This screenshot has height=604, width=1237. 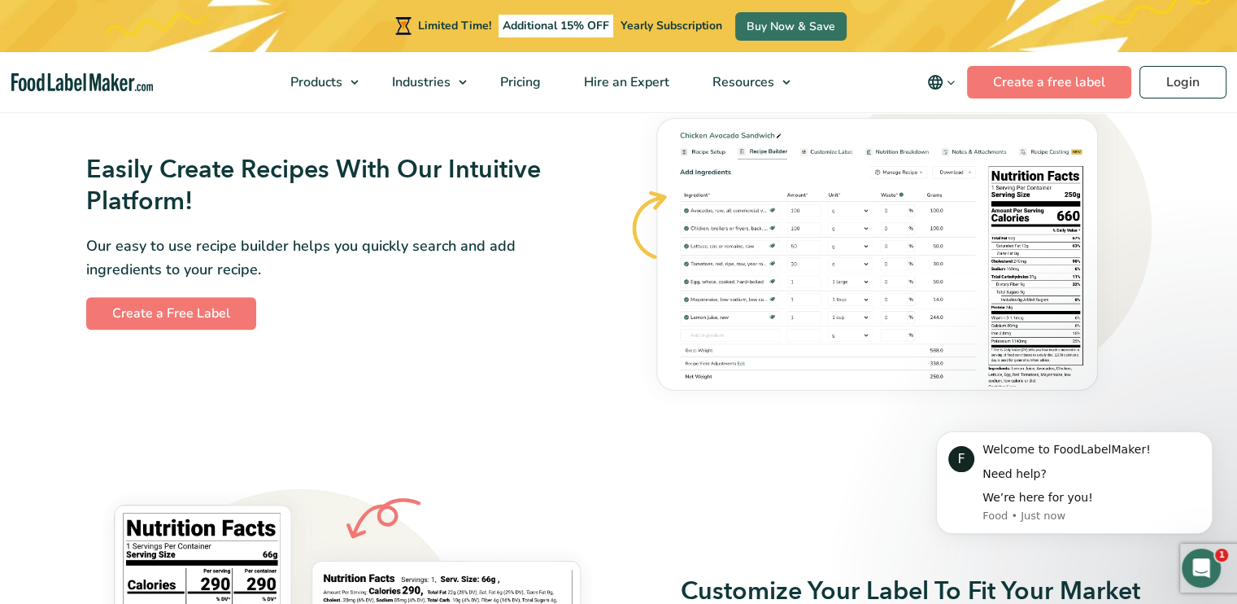 What do you see at coordinates (180, 43) in the screenshot?
I see `div: Welcome to FoodLabelMaker!` at bounding box center [180, 43].